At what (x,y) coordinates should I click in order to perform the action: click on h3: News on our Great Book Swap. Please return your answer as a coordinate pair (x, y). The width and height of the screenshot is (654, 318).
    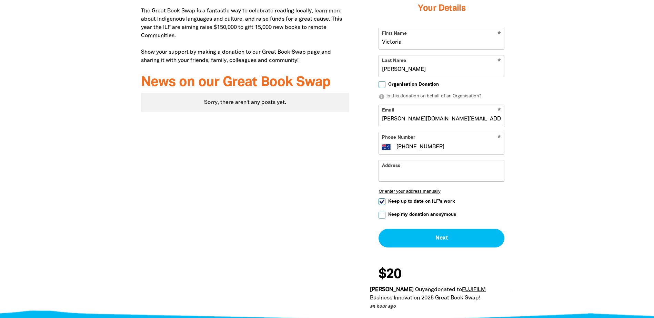
    Looking at the image, I should click on (245, 83).